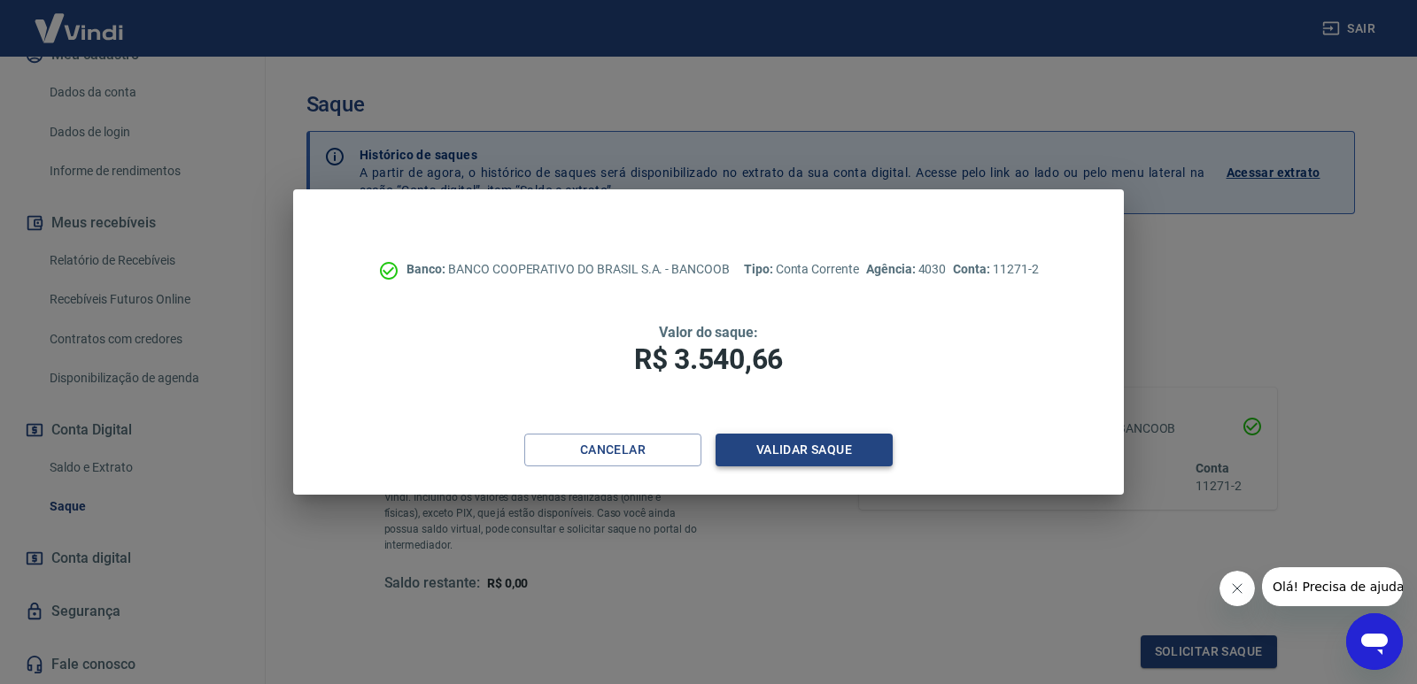  Describe the element at coordinates (427, 269) in the screenshot. I see `span: Banco:` at that location.